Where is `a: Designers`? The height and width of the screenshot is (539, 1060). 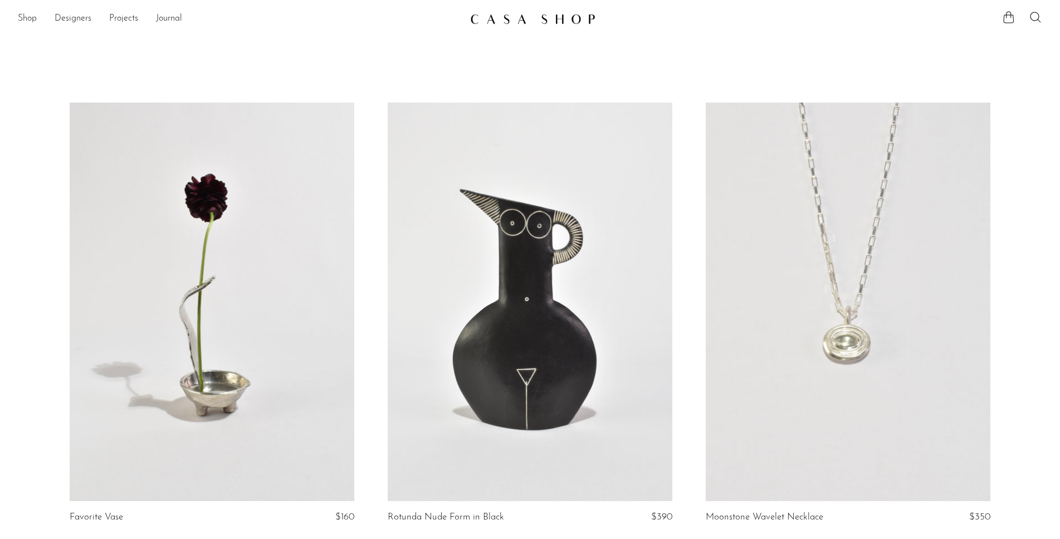 a: Designers is located at coordinates (73, 19).